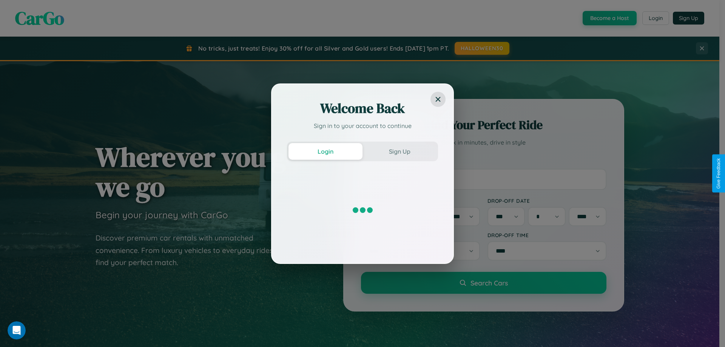  Describe the element at coordinates (362, 108) in the screenshot. I see `h2: Welcome Back` at that location.